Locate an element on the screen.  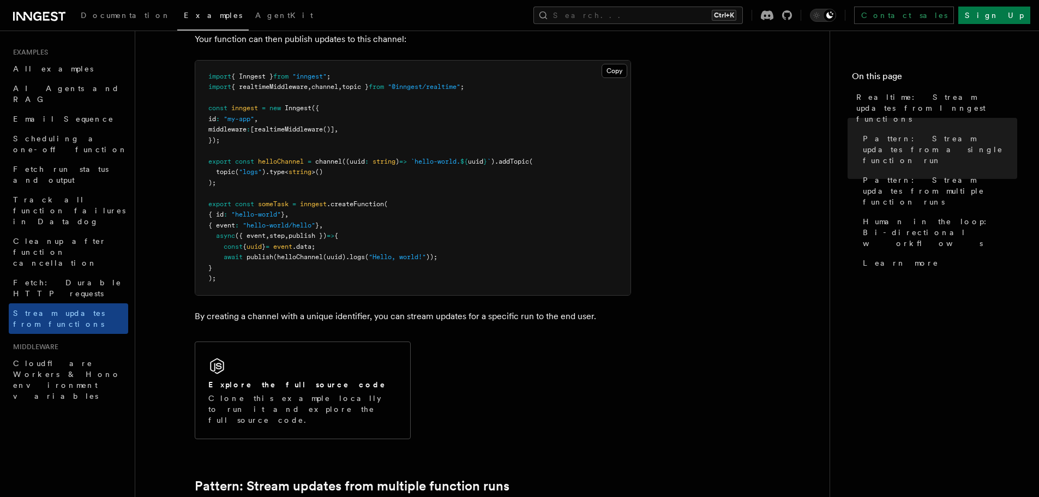
span: publish }) is located at coordinates (308, 236).